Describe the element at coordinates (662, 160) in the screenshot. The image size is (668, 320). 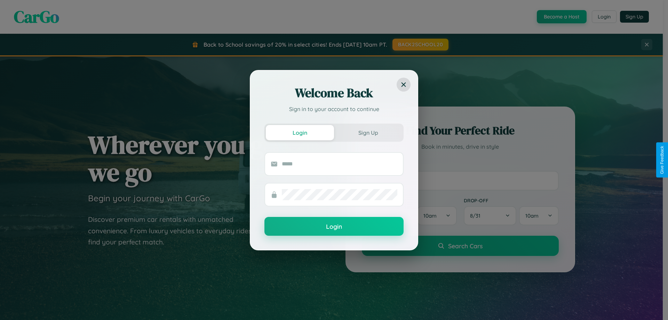
I see `div: Give Feedback` at that location.